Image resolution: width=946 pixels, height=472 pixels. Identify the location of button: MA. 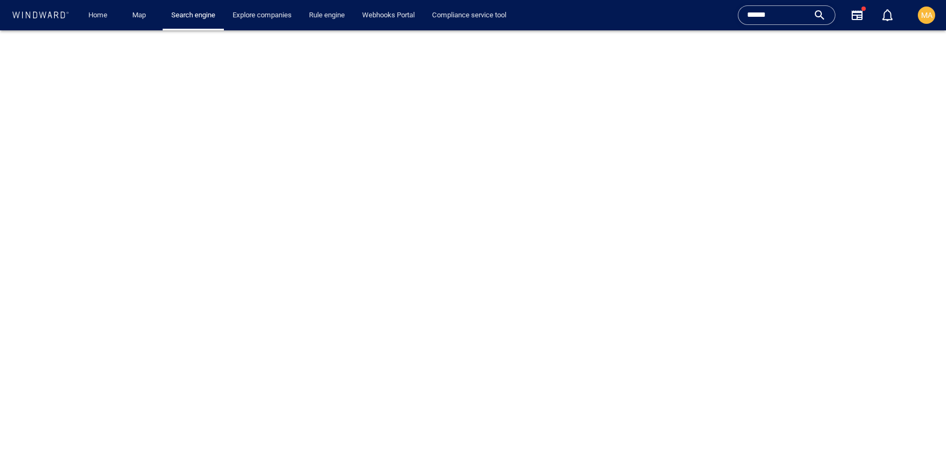
(927, 15).